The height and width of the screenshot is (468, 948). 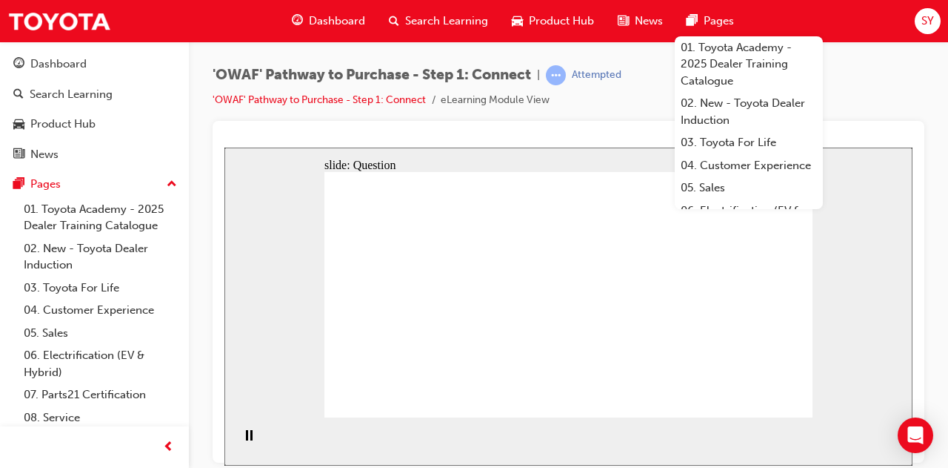 I want to click on span: Dashboard, so click(x=337, y=21).